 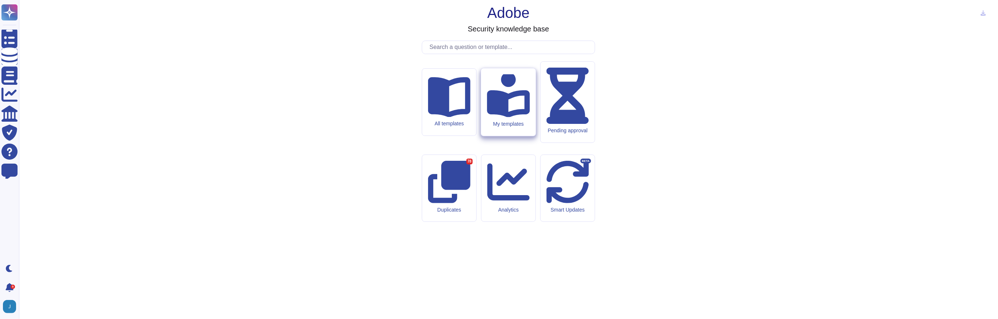 I want to click on div: Duplicates, so click(x=449, y=210).